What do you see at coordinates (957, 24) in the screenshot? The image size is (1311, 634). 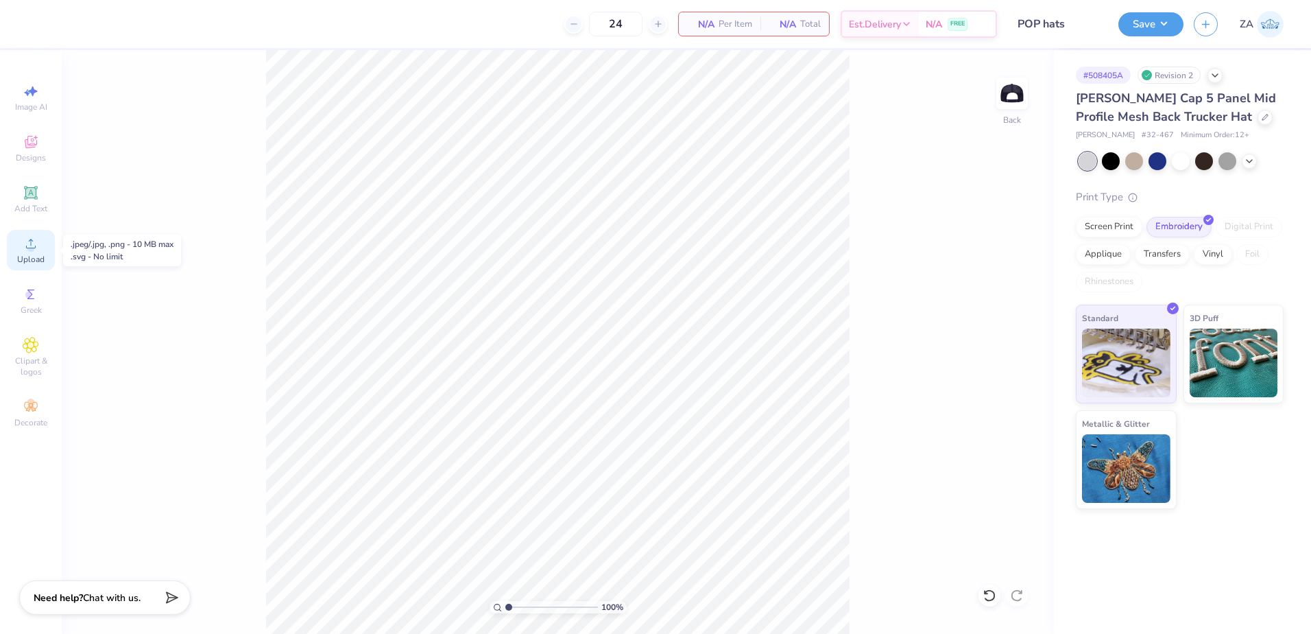 I see `span: FREE` at bounding box center [957, 24].